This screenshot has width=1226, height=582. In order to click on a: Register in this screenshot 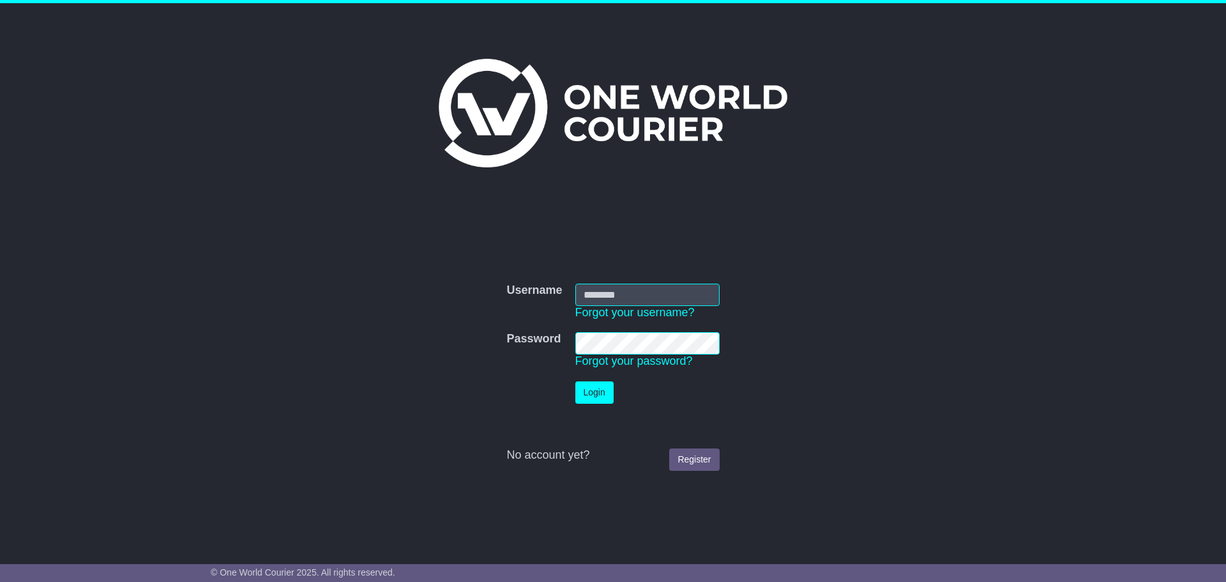, I will do `click(694, 459)`.